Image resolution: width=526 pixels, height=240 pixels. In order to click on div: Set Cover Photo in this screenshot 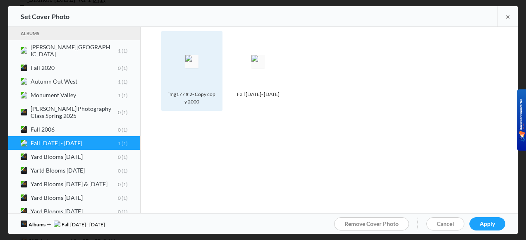, I will do `click(45, 17)`.